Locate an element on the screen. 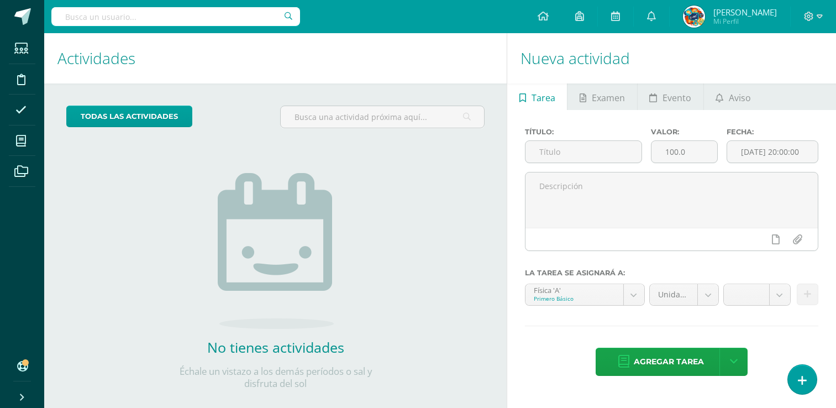 Image resolution: width=836 pixels, height=408 pixels. img: no_activities.png is located at coordinates (276, 251).